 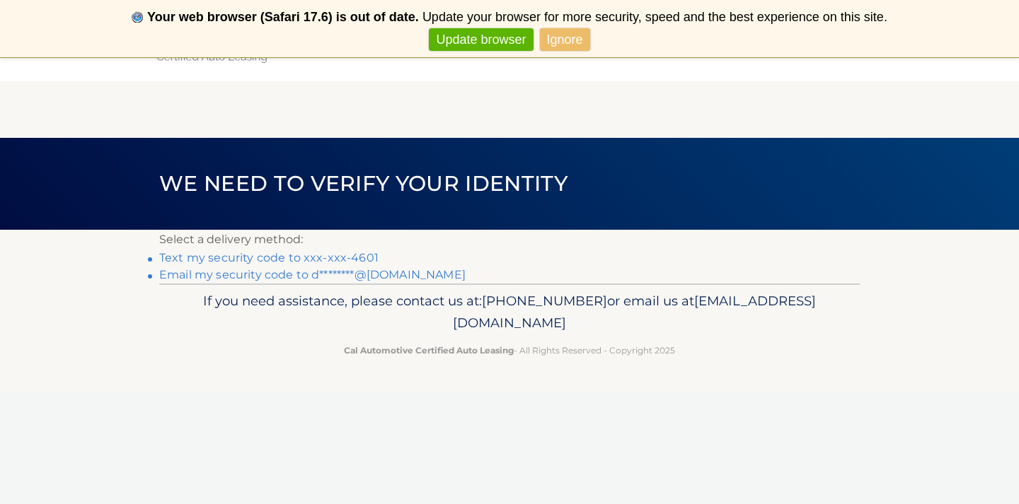 I want to click on span: Update your browser for more security, speed and the best experience on this site., so click(x=654, y=17).